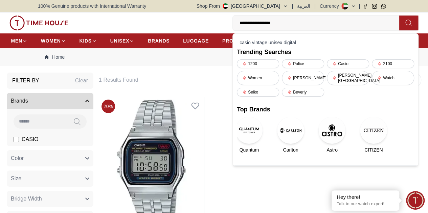 This screenshot has width=428, height=213. Describe the element at coordinates (26, 199) in the screenshot. I see `span: Bridge Width` at that location.